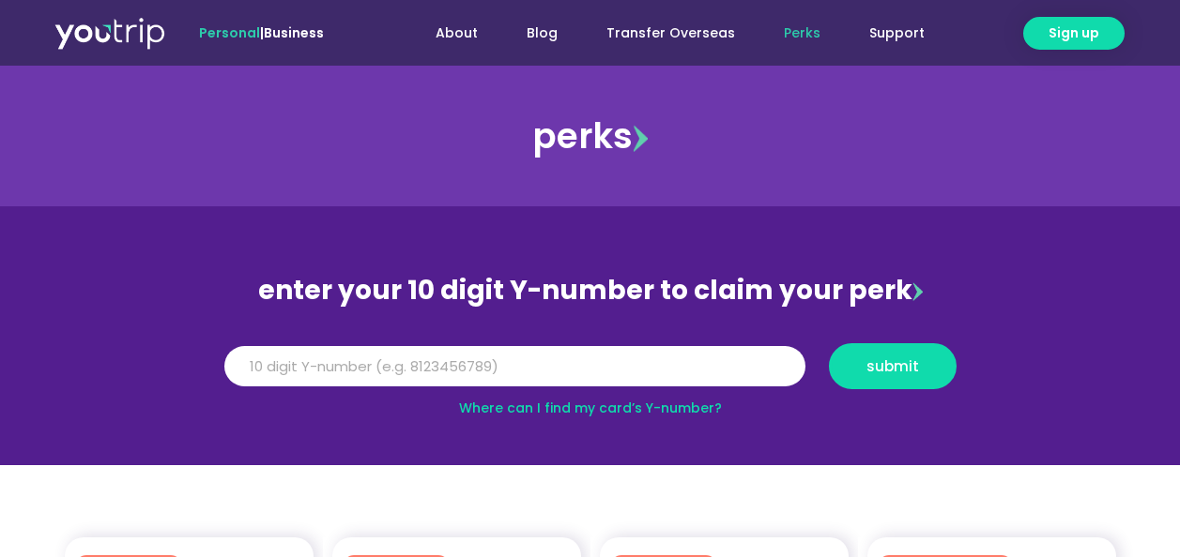 This screenshot has height=557, width=1180. What do you see at coordinates (670, 33) in the screenshot?
I see `a: Transfer Overseas` at bounding box center [670, 33].